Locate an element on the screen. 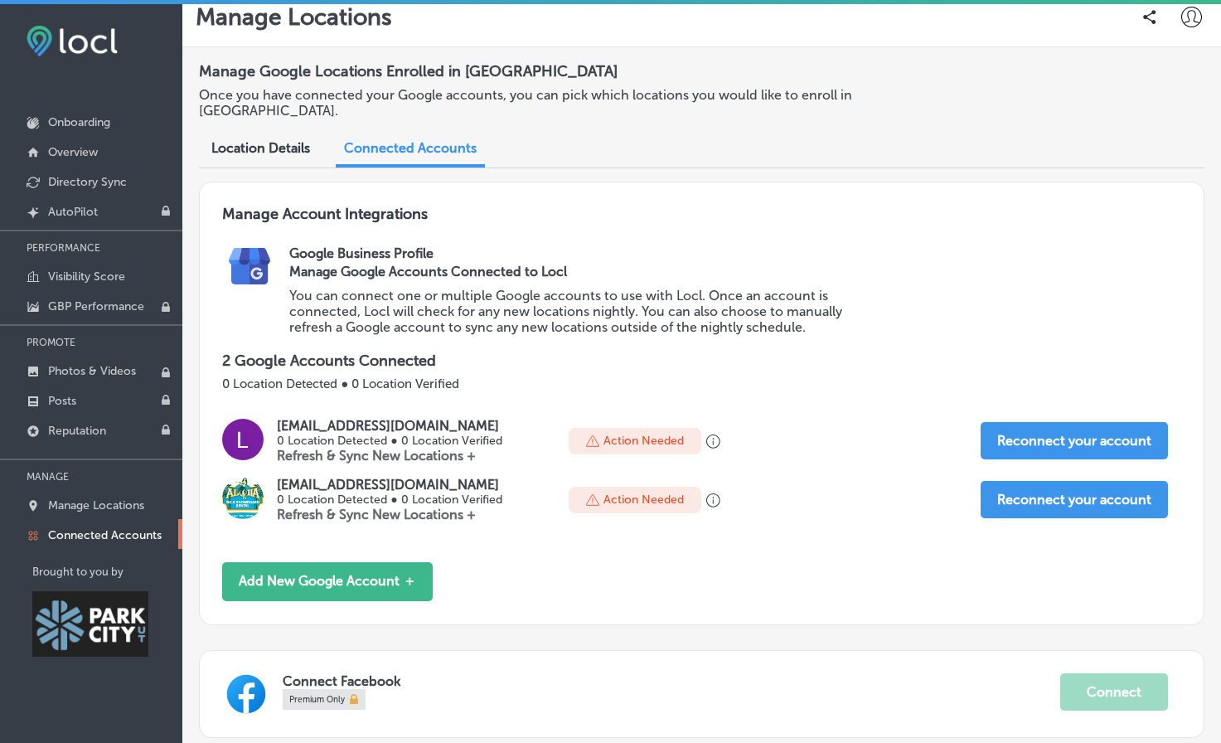 This screenshot has width=1221, height=743. h2: Google Business Profile is located at coordinates (735, 253).